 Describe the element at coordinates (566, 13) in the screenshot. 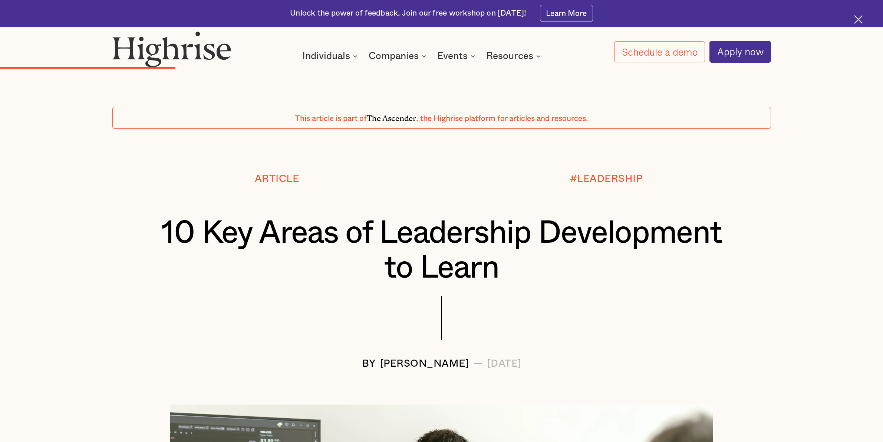

I see `a: Learn More` at that location.